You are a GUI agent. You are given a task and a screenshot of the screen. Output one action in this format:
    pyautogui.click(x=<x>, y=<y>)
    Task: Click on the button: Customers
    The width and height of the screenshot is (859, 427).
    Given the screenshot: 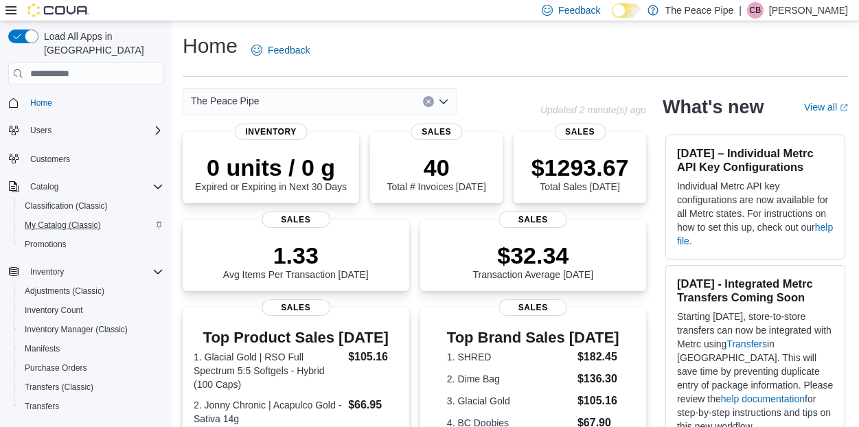 What is the action you would take?
    pyautogui.click(x=86, y=158)
    